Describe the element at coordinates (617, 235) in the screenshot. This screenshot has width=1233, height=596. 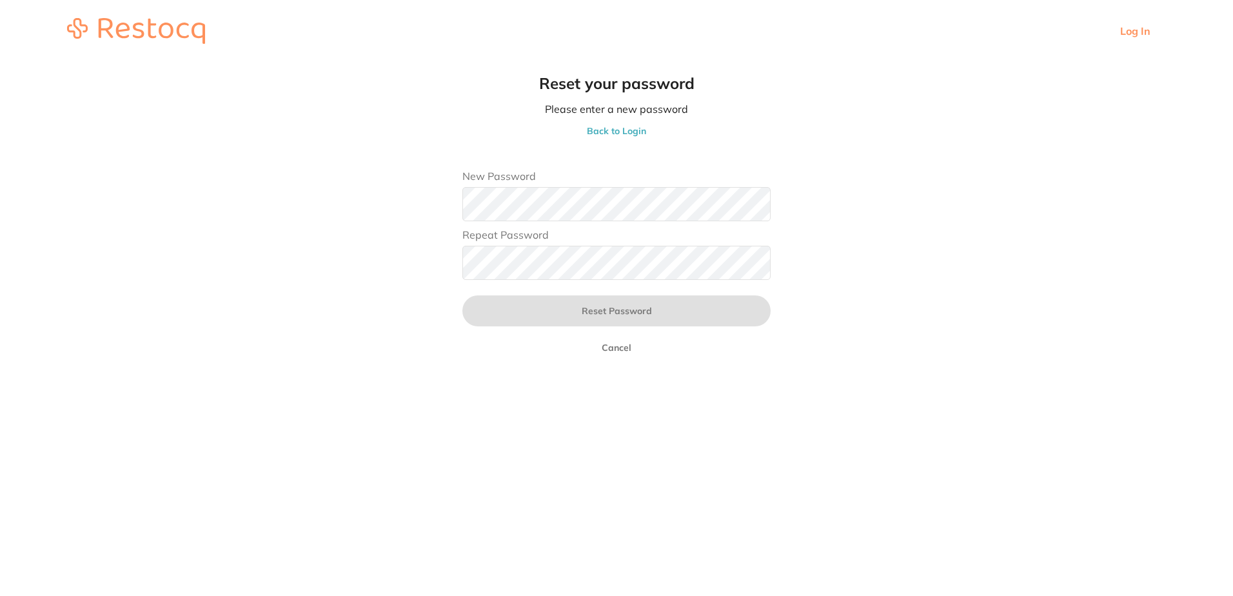
I see `label: Repeat Password` at that location.